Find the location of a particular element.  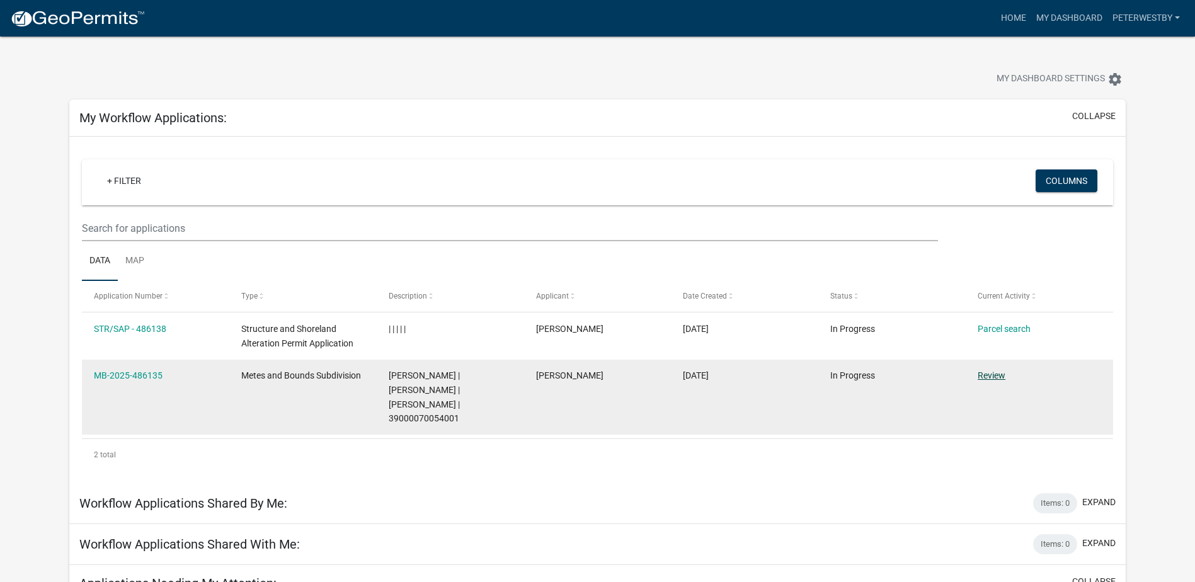

datatable-header-cell: Current Activity is located at coordinates (1039, 296).